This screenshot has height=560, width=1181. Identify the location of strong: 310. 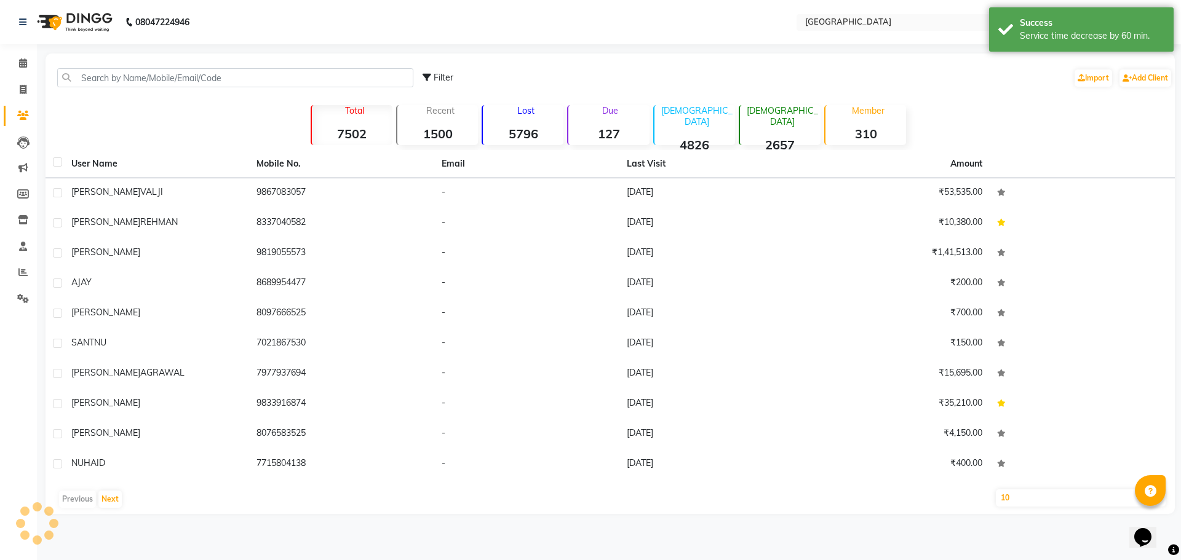
(866, 133).